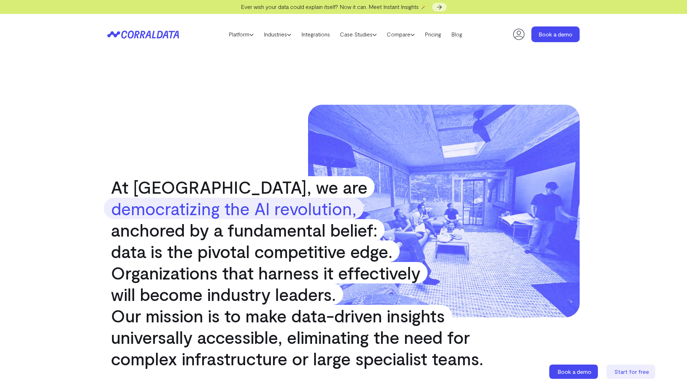 This screenshot has height=386, width=687. I want to click on span: Ever wish your data could explain itself? Now it can. Meet Instant Insights 🪄, so click(334, 6).